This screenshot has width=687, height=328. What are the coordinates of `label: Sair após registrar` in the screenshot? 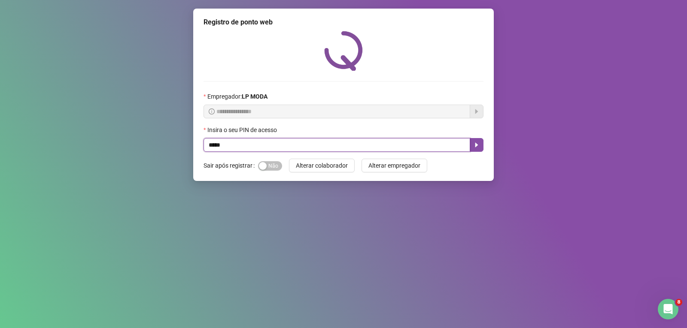 It's located at (230, 166).